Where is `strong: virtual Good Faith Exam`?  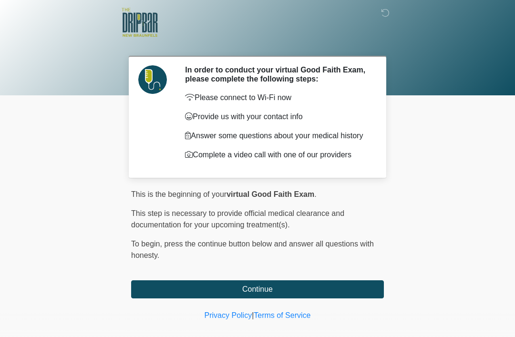 strong: virtual Good Faith Exam is located at coordinates (270, 194).